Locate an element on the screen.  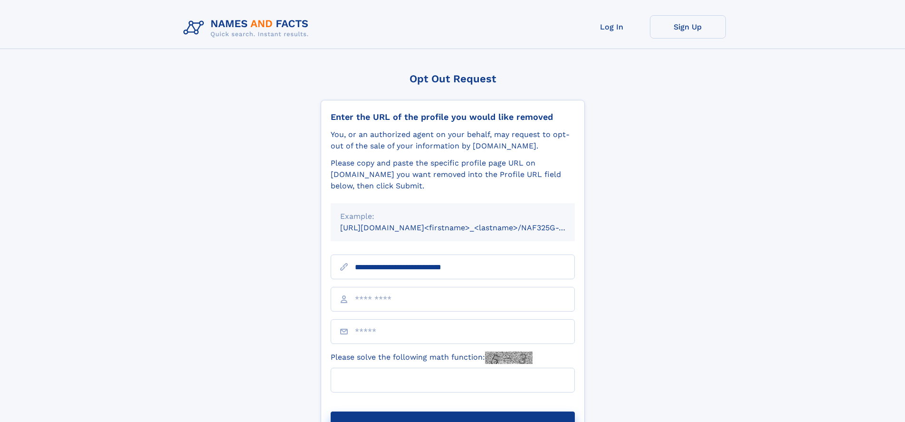
div: Example: is located at coordinates (453, 216).